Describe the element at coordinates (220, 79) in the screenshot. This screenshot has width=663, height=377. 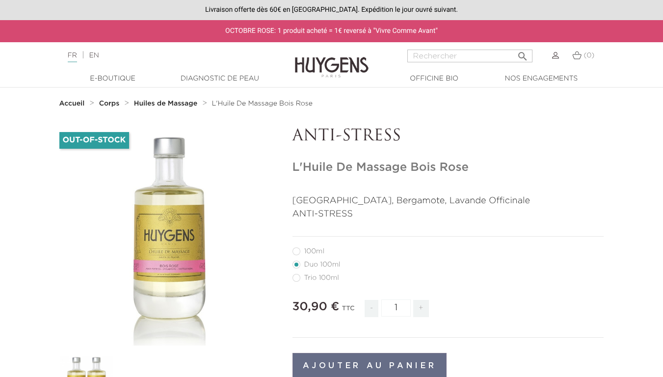
I see `a: Diagnostic de peau` at that location.